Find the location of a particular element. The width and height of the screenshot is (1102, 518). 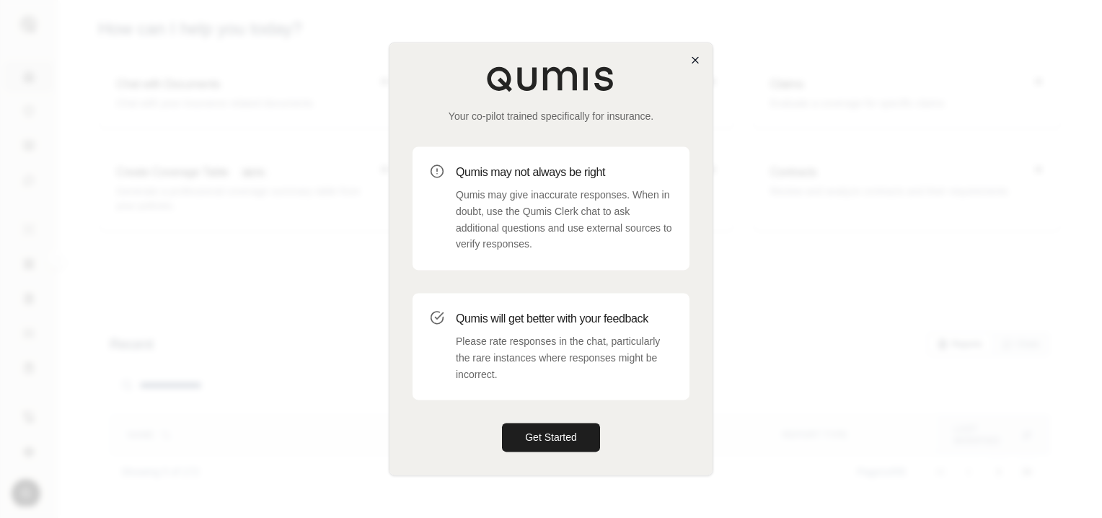

p: Your co-pilot trained specifically for insurance. is located at coordinates (551, 116).